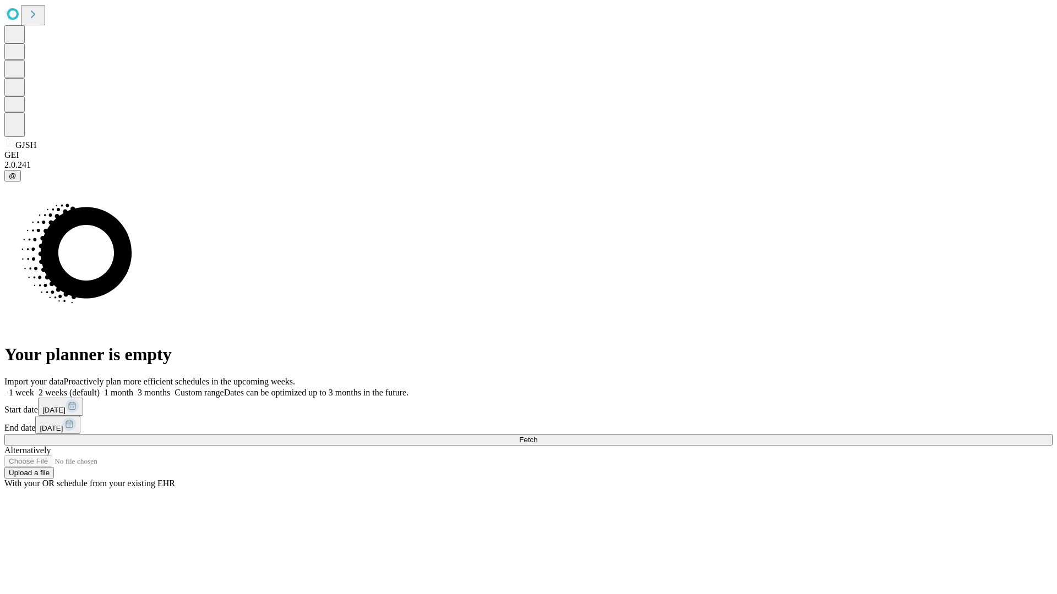  What do you see at coordinates (118, 392) in the screenshot?
I see `span: 1 month` at bounding box center [118, 392].